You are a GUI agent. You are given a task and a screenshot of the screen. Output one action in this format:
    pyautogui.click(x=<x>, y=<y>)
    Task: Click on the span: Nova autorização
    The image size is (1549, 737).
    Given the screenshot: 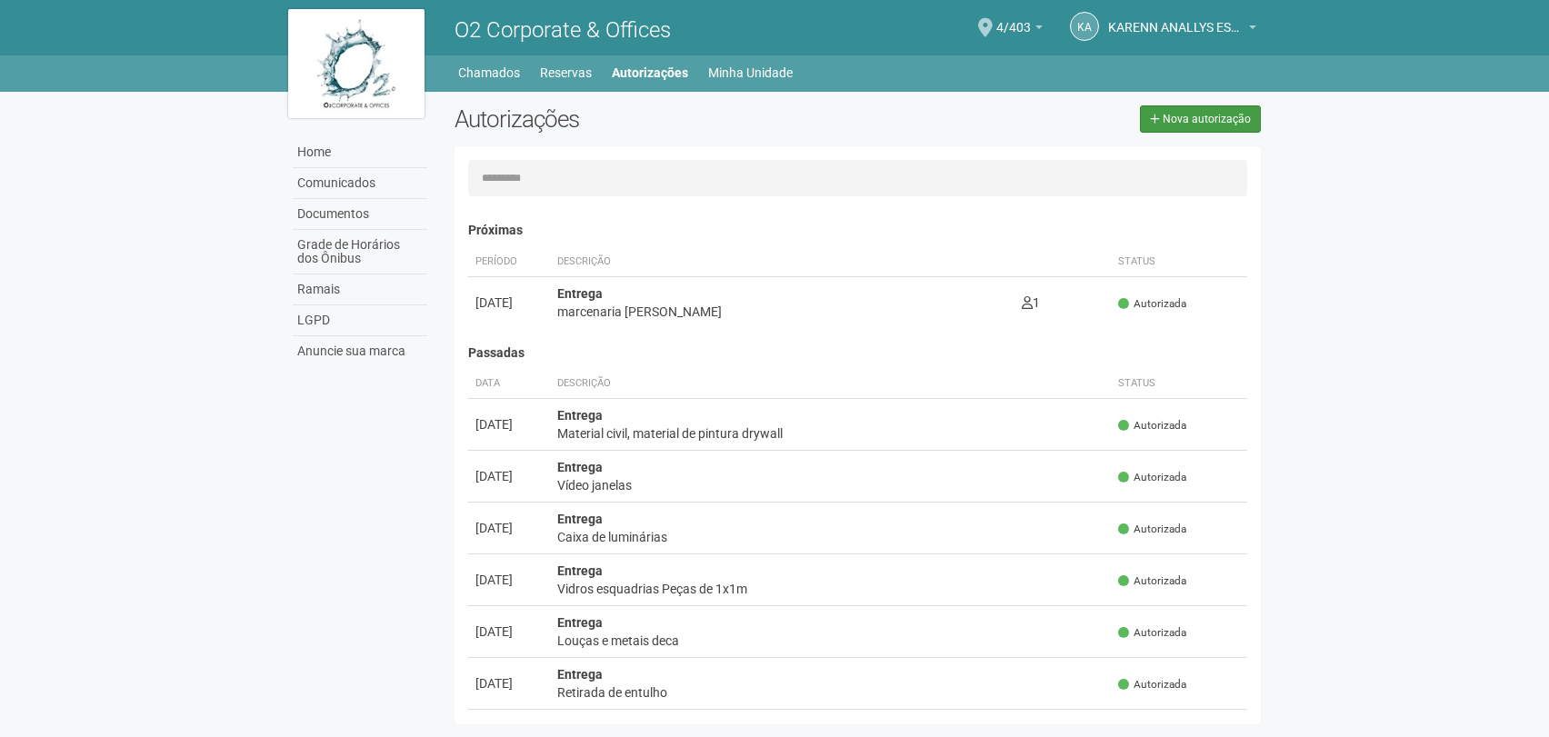 What is the action you would take?
    pyautogui.click(x=1207, y=119)
    